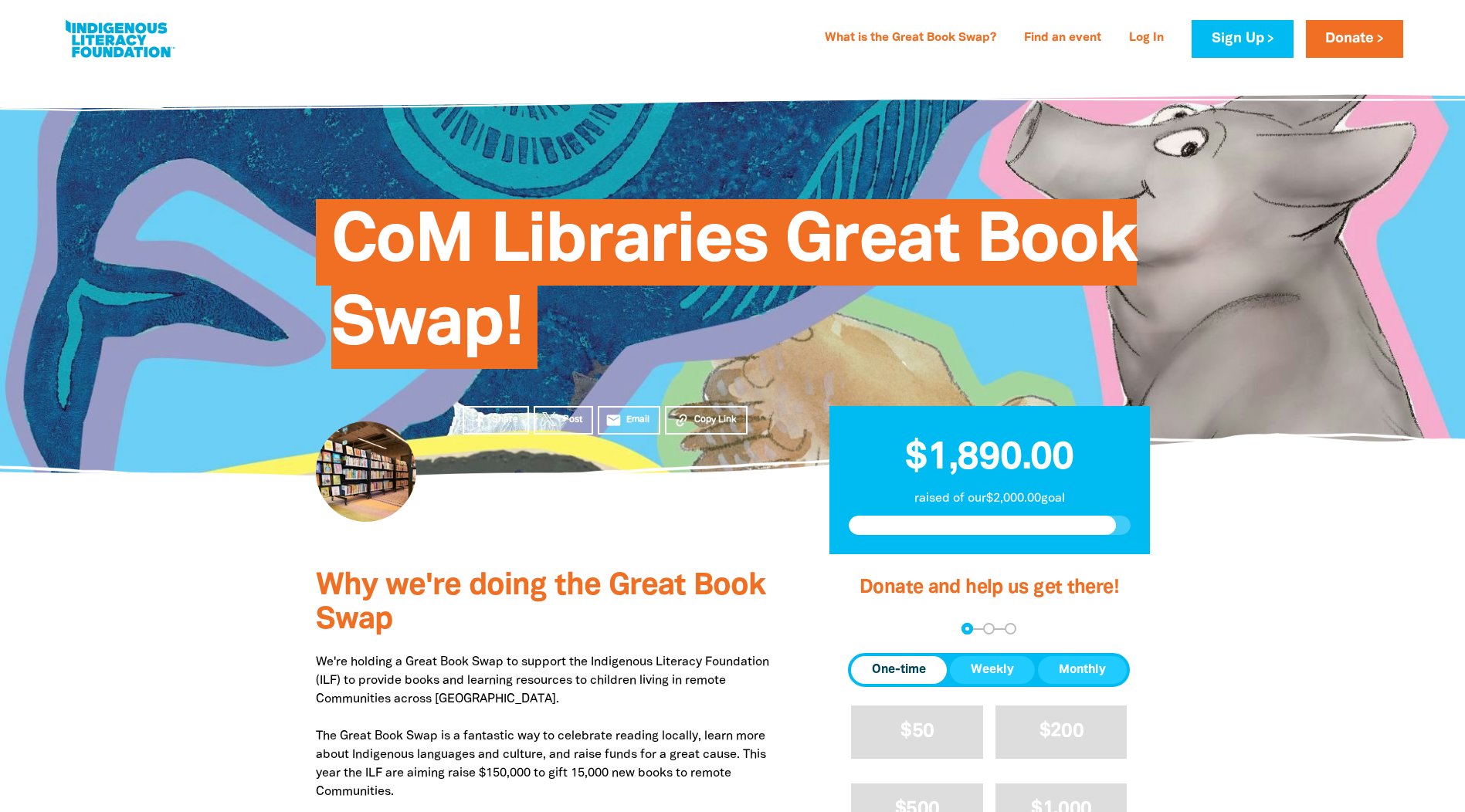  I want to click on span: Post, so click(572, 420).